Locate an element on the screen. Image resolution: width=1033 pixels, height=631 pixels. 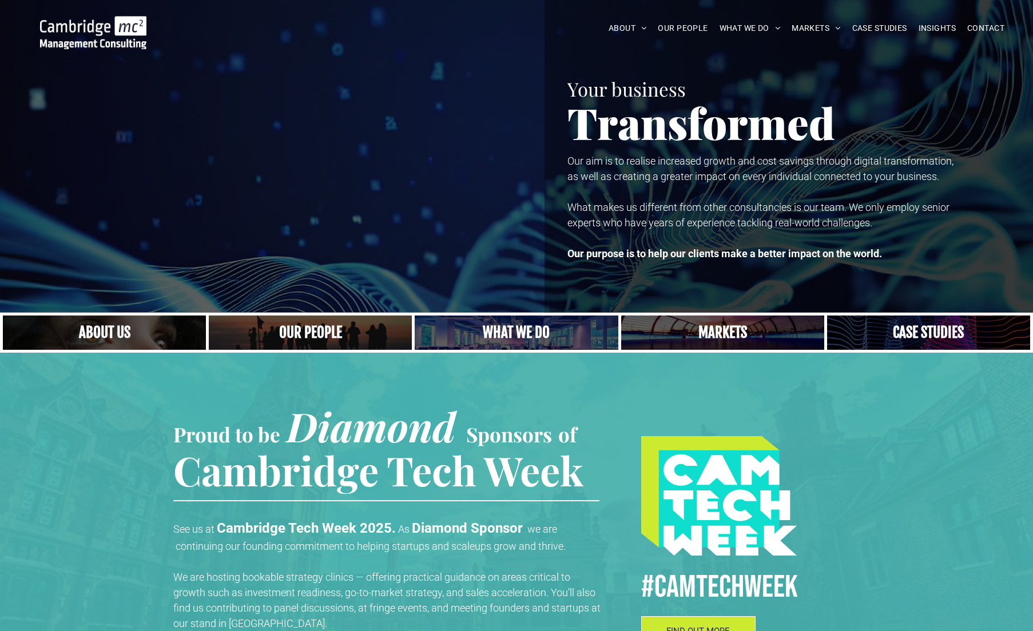
span: #CamTECHWEEK is located at coordinates (719, 587).